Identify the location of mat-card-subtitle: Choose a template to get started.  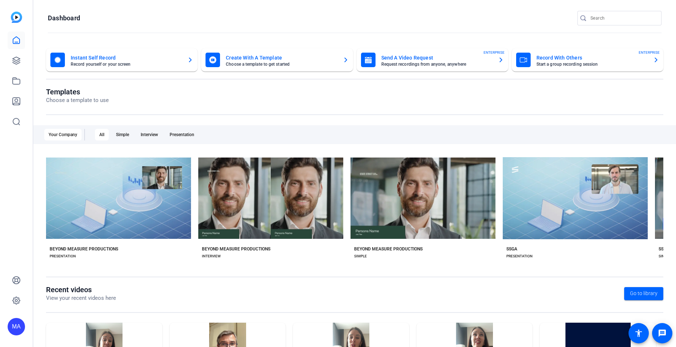
(281, 64).